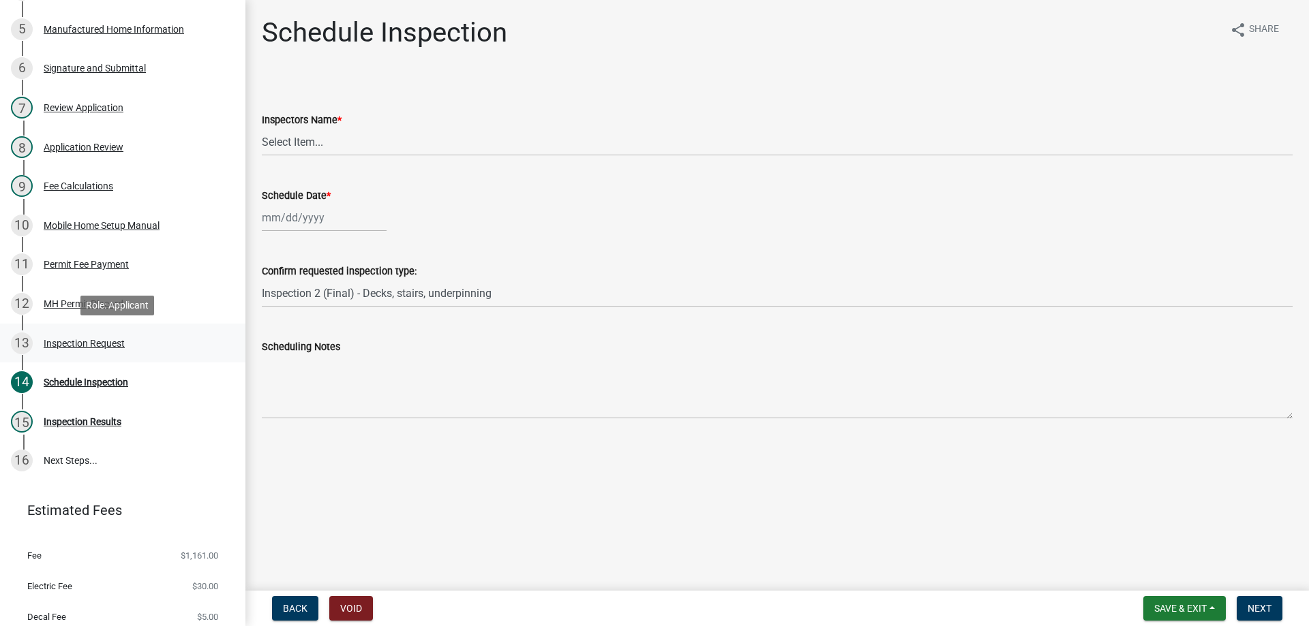 The width and height of the screenshot is (1309, 626). Describe the element at coordinates (22, 226) in the screenshot. I see `div: 10` at that location.